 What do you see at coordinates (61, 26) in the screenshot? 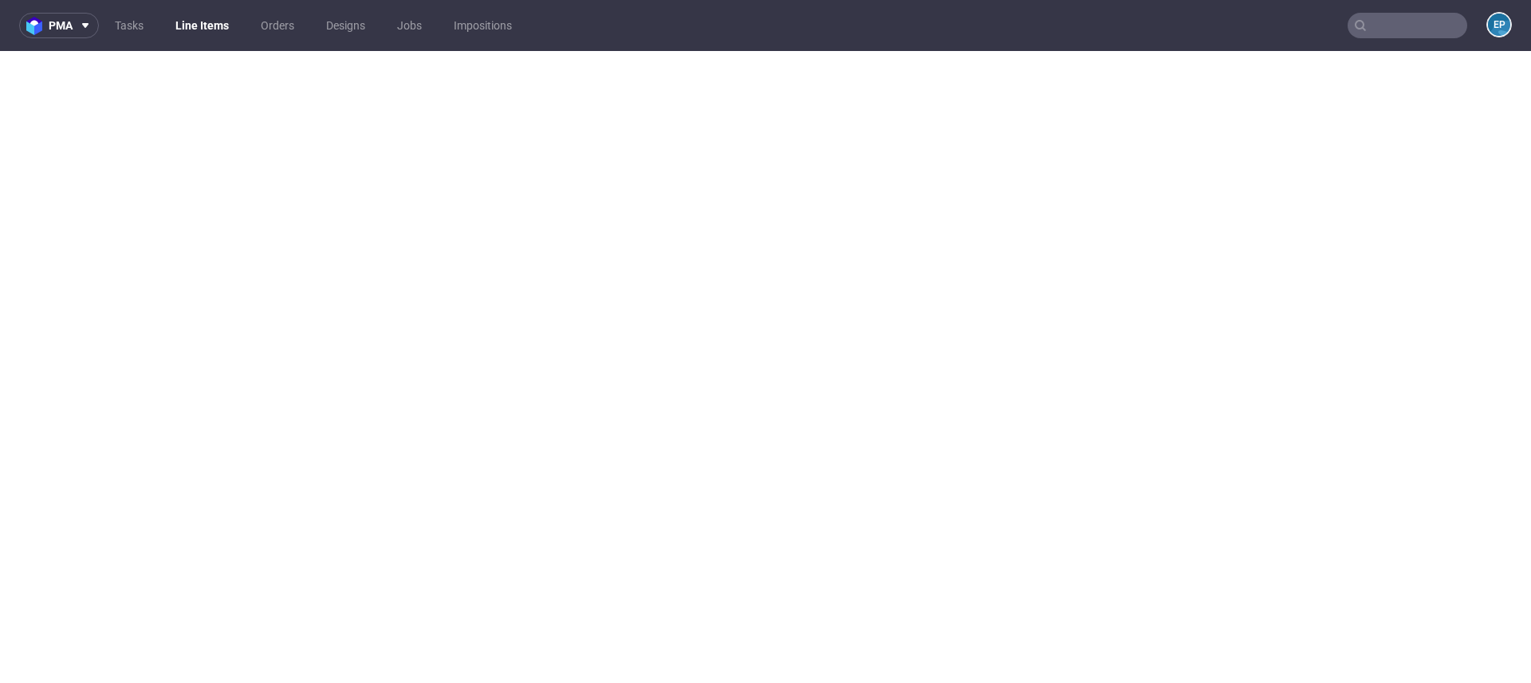
I see `span: pma` at bounding box center [61, 26].